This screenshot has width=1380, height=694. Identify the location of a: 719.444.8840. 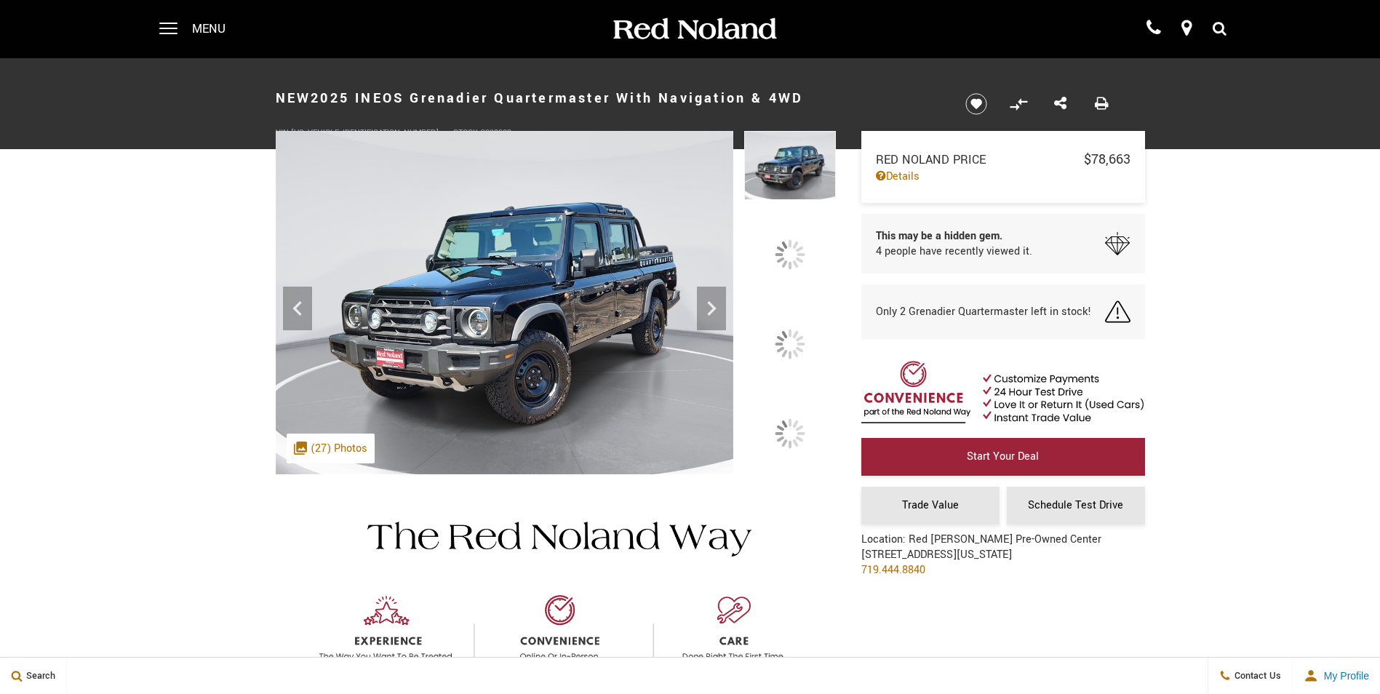
(893, 570).